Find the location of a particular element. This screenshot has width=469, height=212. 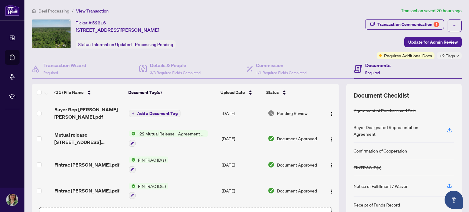

span: 122 Mutual Release - Agreement of Purchase and Sale is located at coordinates (172, 134).